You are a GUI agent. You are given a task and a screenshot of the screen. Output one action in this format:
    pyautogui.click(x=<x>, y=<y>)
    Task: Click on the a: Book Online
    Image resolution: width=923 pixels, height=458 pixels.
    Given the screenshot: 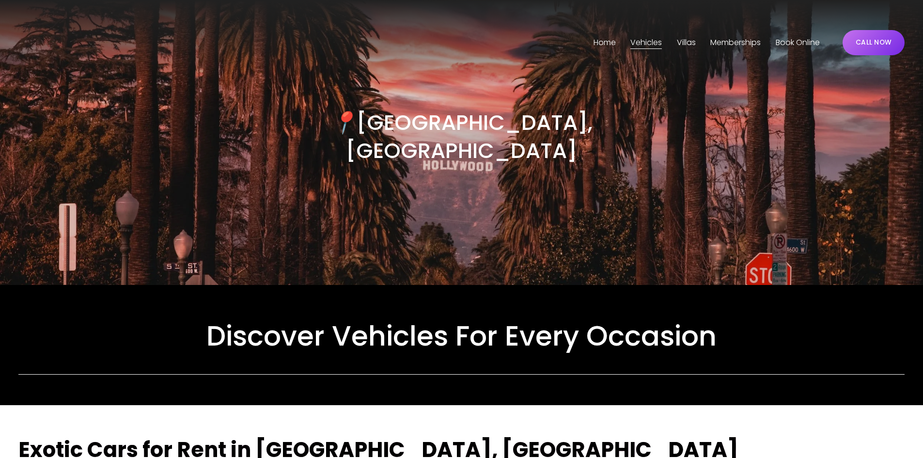 What is the action you would take?
    pyautogui.click(x=797, y=43)
    